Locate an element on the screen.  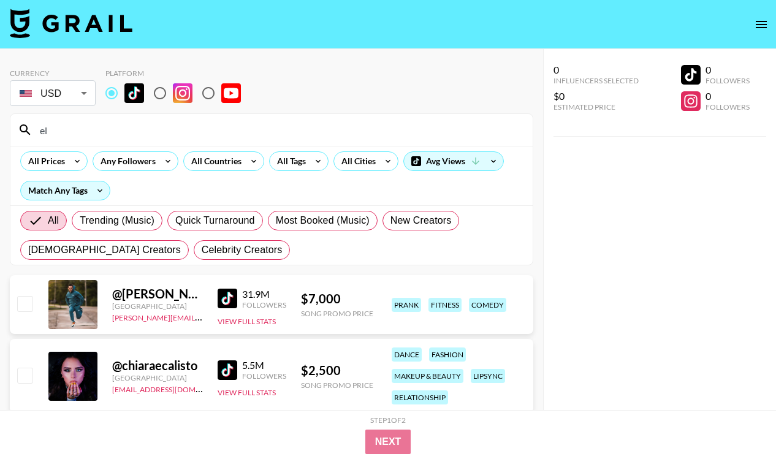
div: makeup & beauty is located at coordinates (427, 376).